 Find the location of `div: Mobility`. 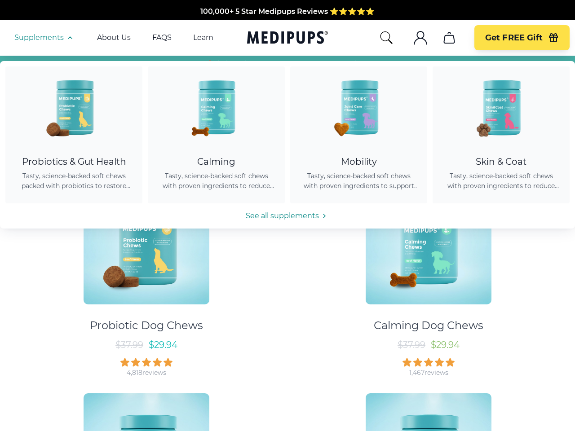

div: Mobility is located at coordinates (359, 162).